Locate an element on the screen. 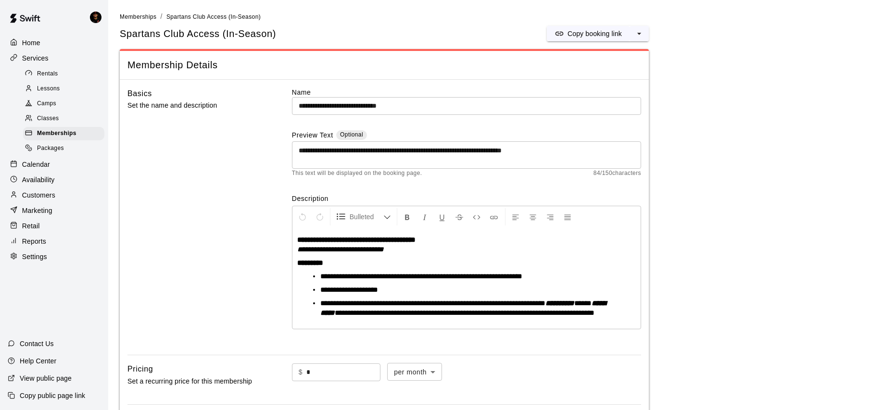  button: Undo is located at coordinates (303, 217).